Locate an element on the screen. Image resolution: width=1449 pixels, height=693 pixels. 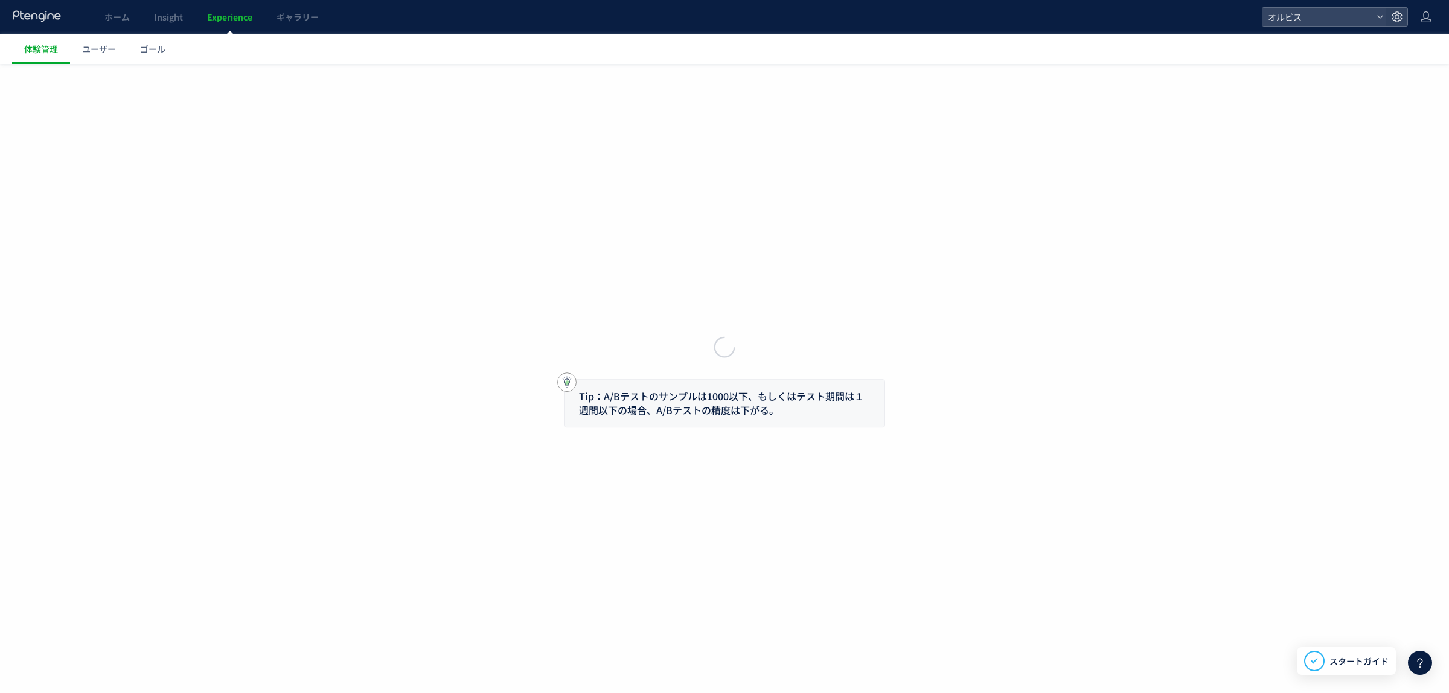
span: 体験管理 is located at coordinates (41, 49).